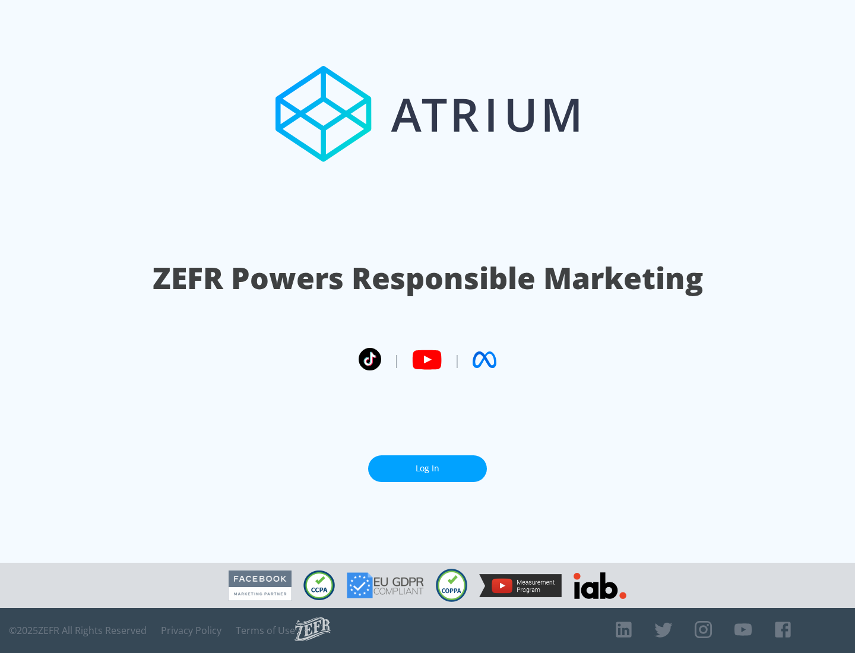 This screenshot has height=653, width=855. What do you see at coordinates (78, 630) in the screenshot?
I see `span: © 2025 ZEFR All Rights Reserved` at bounding box center [78, 630].